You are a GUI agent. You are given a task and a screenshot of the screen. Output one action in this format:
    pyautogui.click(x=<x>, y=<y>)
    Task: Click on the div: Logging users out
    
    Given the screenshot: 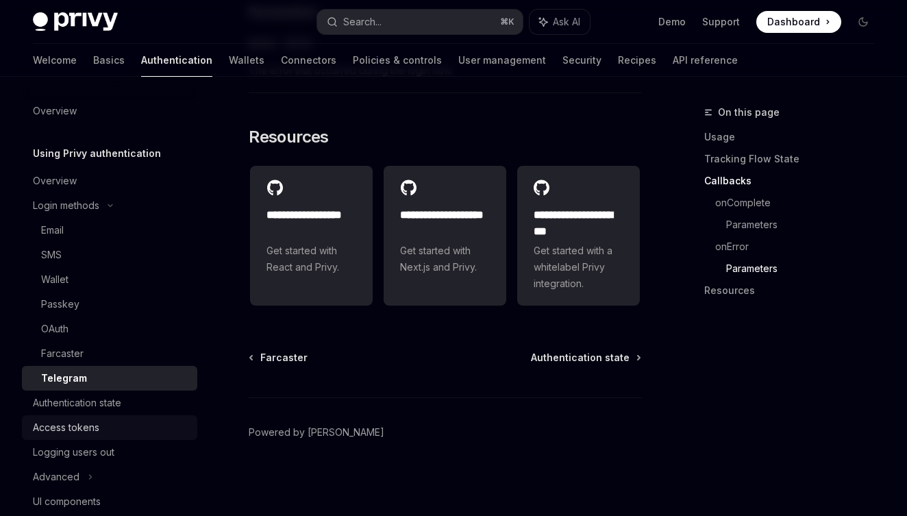 What is the action you would take?
    pyautogui.click(x=73, y=452)
    